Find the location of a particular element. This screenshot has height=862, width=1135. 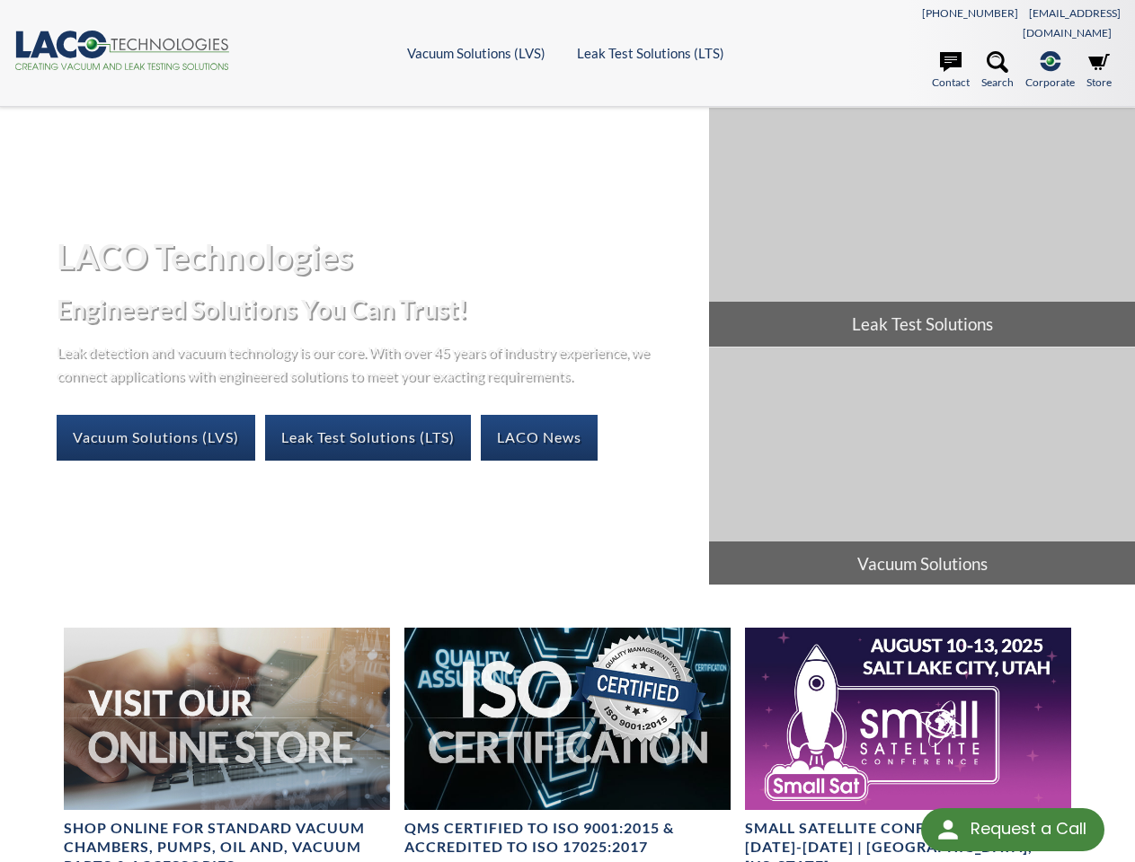

h4: QMS CERTIFIED to ISO 9001:2015 & Accredited to ISO 17025:2017 is located at coordinates (567, 838).